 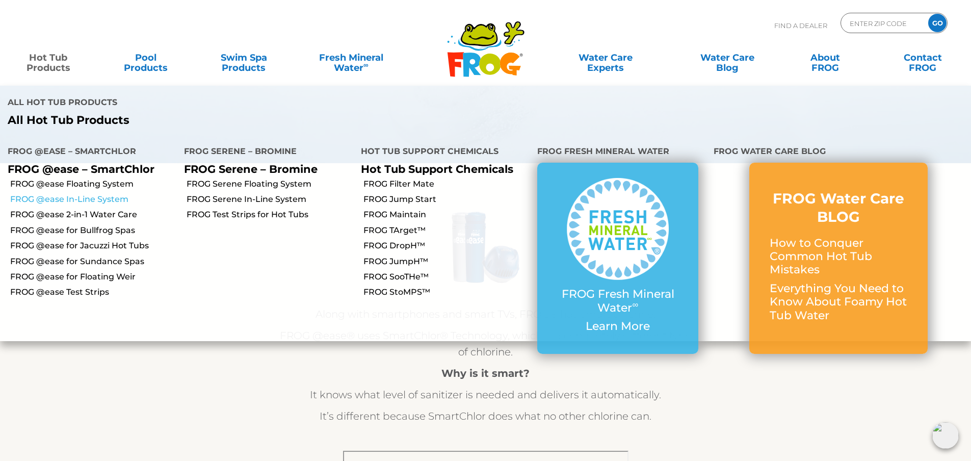 What do you see at coordinates (618, 258) in the screenshot?
I see `a: FROG Fresh Mineral Water∞ Learn More` at bounding box center [618, 258].